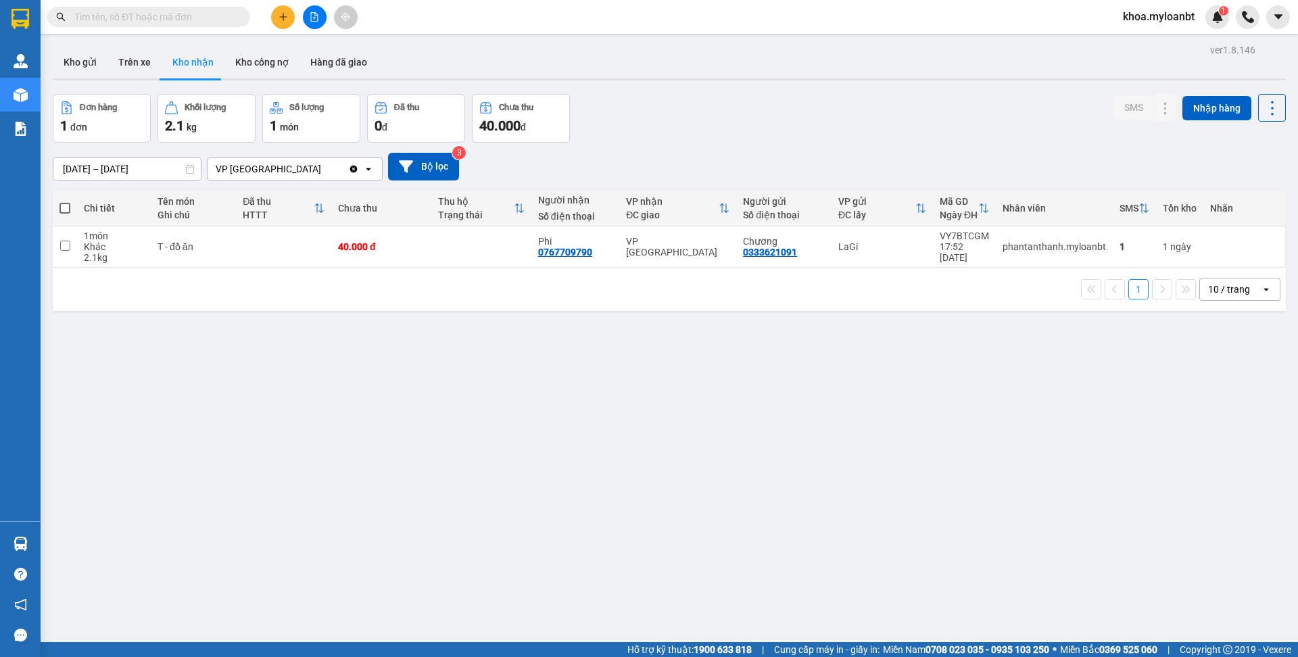 This screenshot has width=1298, height=657. I want to click on div: 0333621091, so click(770, 252).